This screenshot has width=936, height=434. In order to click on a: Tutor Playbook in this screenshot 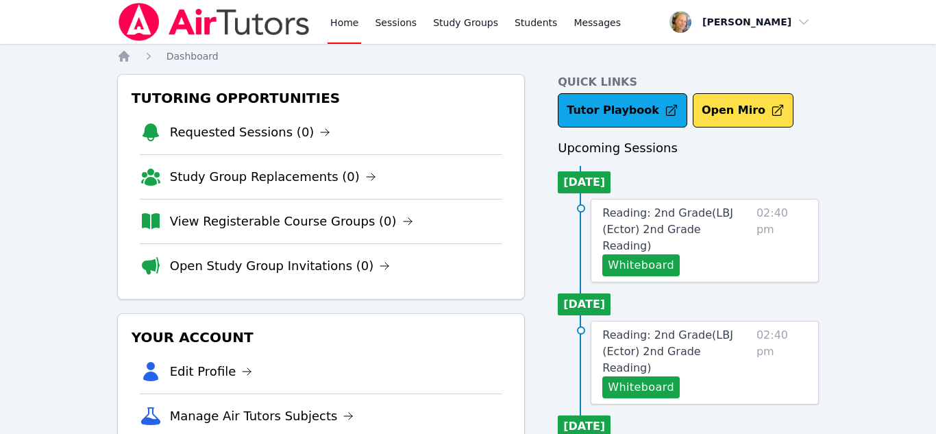, I will do `click(622, 110)`.